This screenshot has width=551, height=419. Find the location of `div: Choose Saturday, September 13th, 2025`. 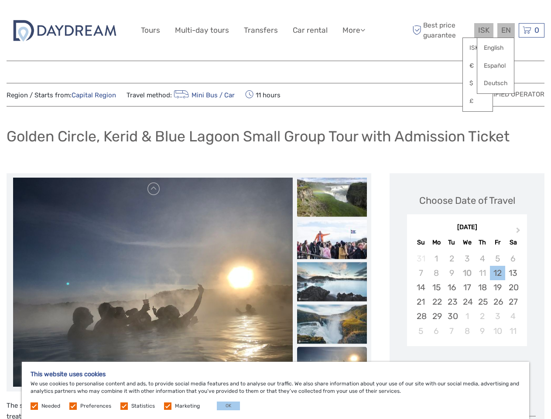

div: Choose Saturday, September 13th, 2025 is located at coordinates (513, 273).